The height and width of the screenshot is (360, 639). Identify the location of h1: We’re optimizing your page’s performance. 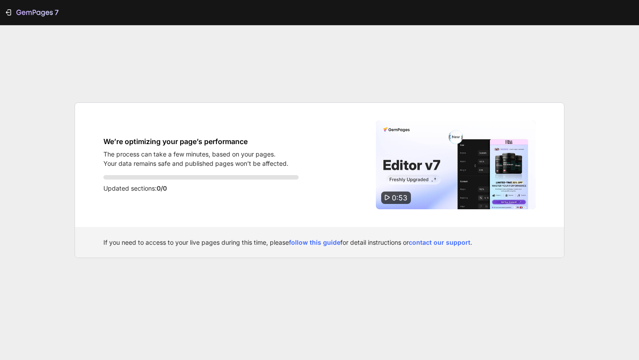
(196, 141).